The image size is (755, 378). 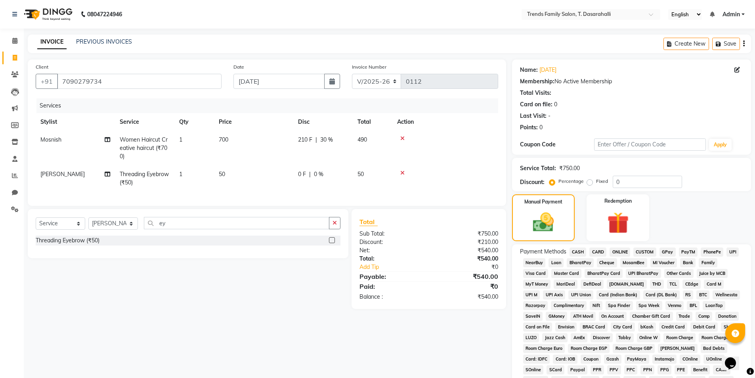 I want to click on span: SaveIN, so click(x=533, y=316).